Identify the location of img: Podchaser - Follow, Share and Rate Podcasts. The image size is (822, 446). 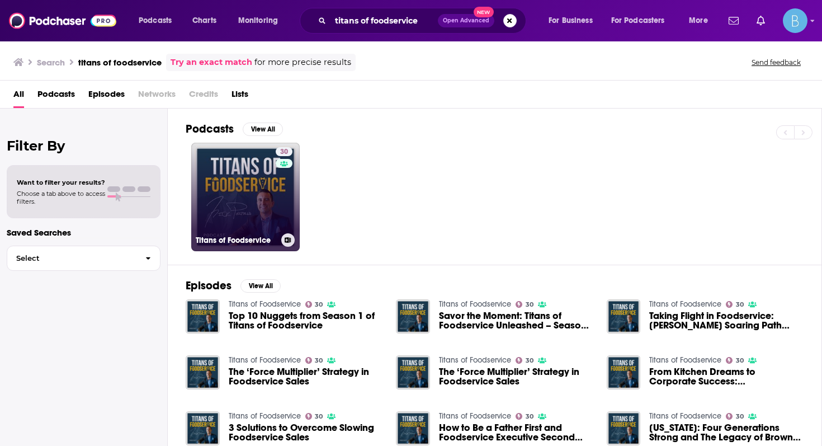
(63, 21).